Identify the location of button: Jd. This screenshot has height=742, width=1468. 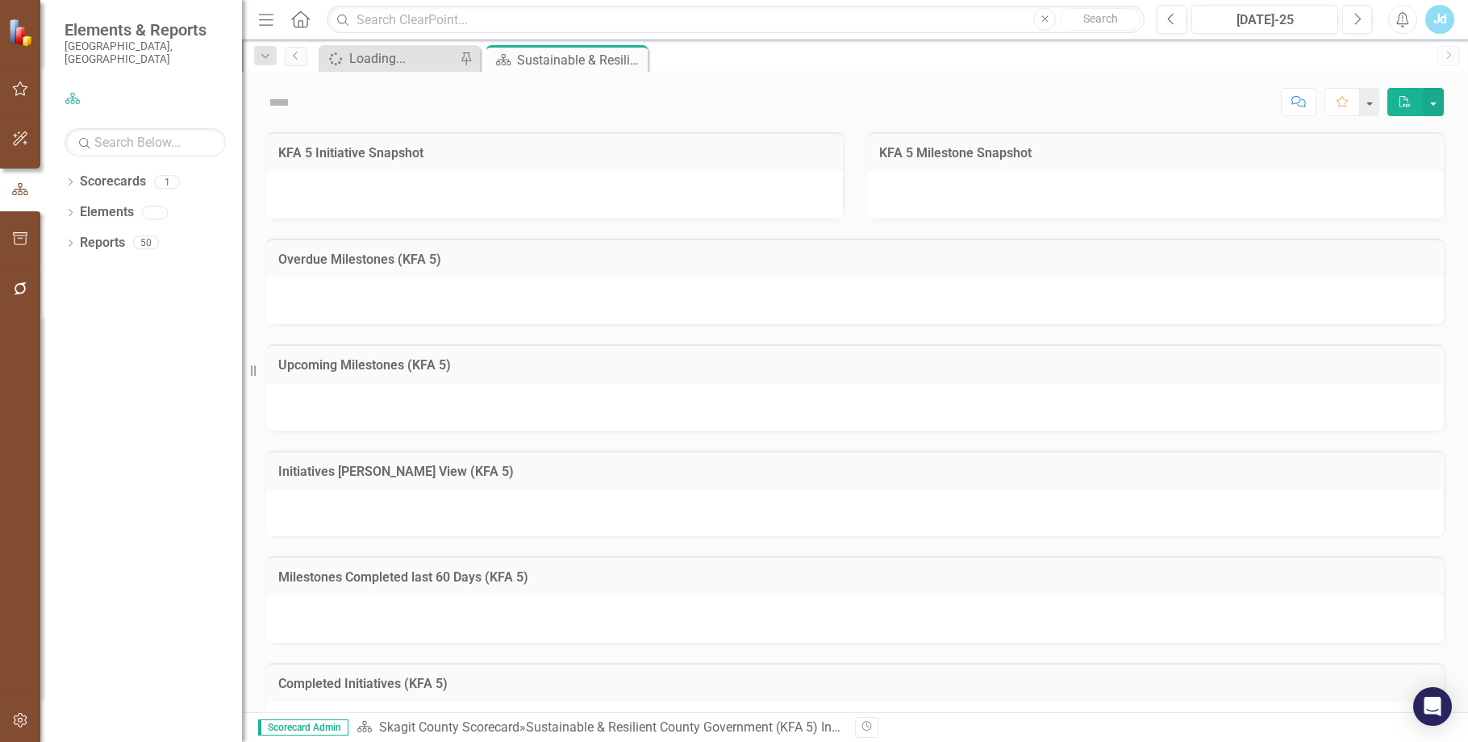
(1439, 19).